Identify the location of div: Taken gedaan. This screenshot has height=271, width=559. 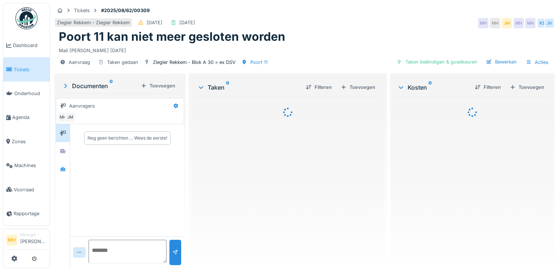
(122, 62).